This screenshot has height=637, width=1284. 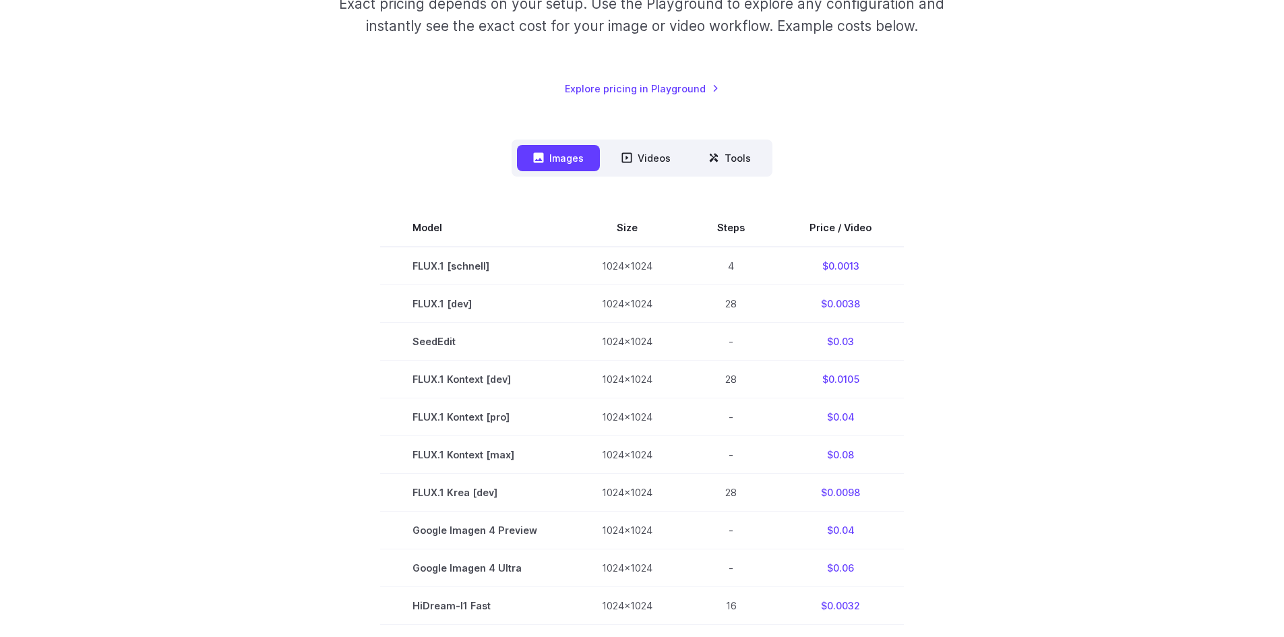 I want to click on td: $0.0013, so click(x=840, y=265).